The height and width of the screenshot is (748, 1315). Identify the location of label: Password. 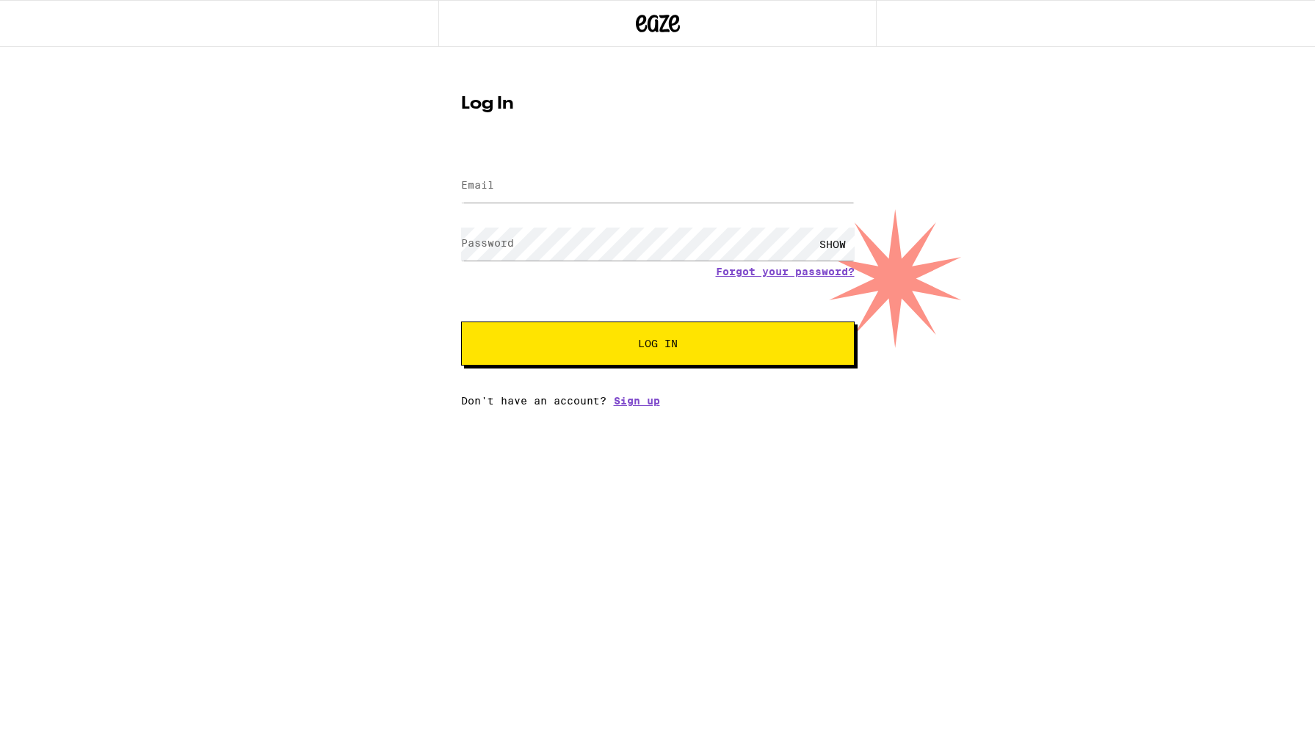
(487, 243).